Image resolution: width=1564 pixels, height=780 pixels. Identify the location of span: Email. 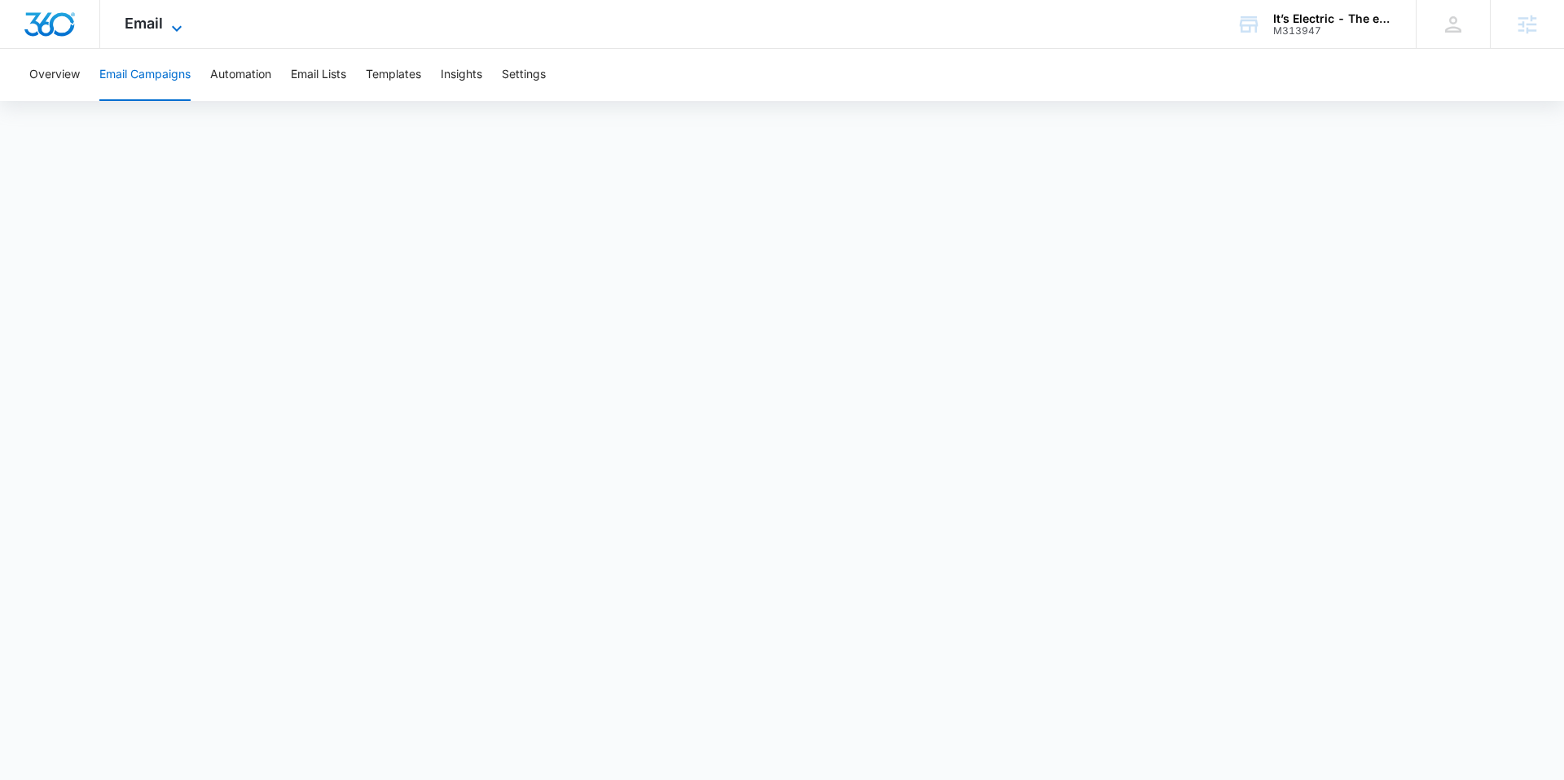
(143, 23).